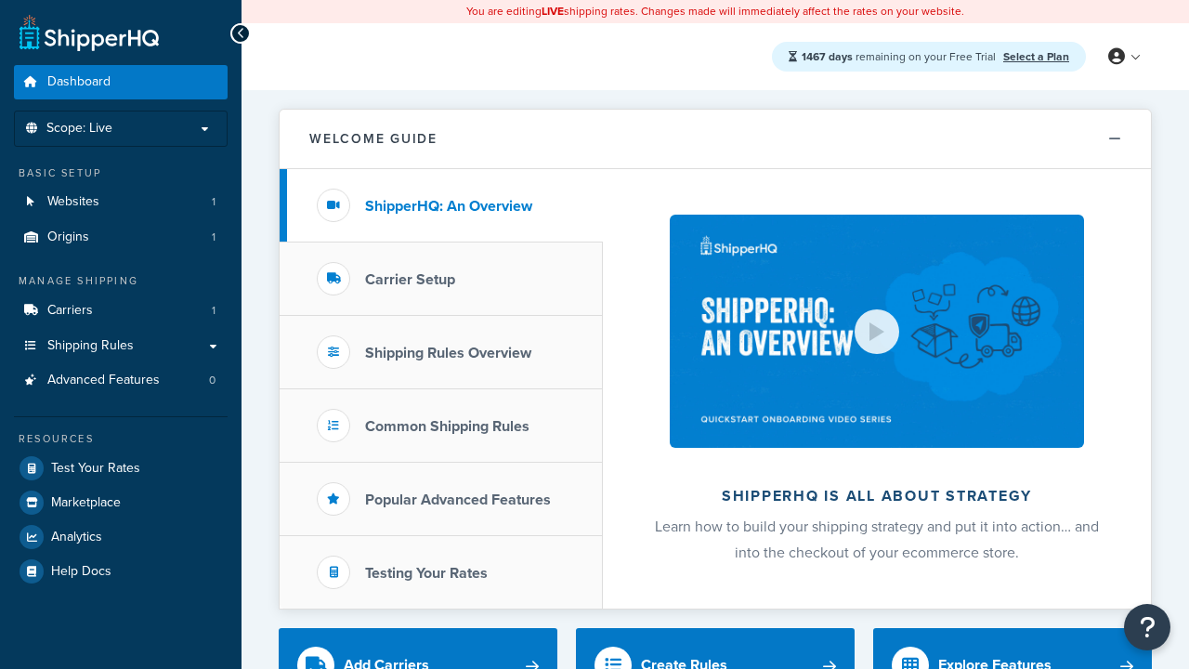 The image size is (1189, 669). Describe the element at coordinates (121, 82) in the screenshot. I see `a: Dashboard` at that location.